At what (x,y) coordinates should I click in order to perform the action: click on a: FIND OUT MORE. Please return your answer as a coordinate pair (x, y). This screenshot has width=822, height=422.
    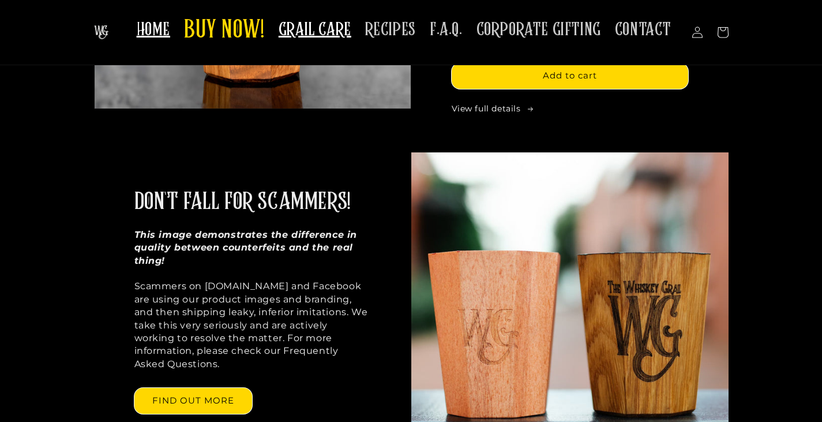
    Looking at the image, I should click on (193, 400).